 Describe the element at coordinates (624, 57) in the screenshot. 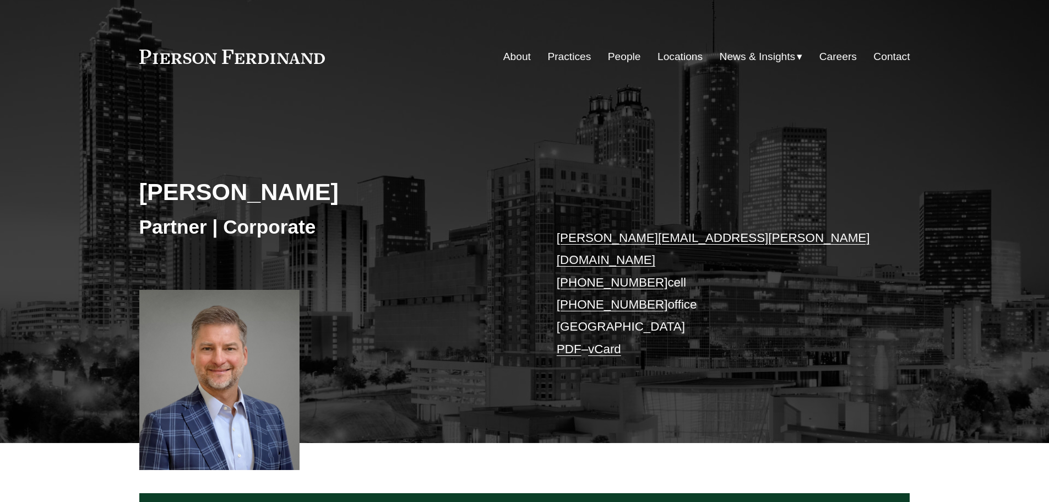

I see `a: People` at that location.